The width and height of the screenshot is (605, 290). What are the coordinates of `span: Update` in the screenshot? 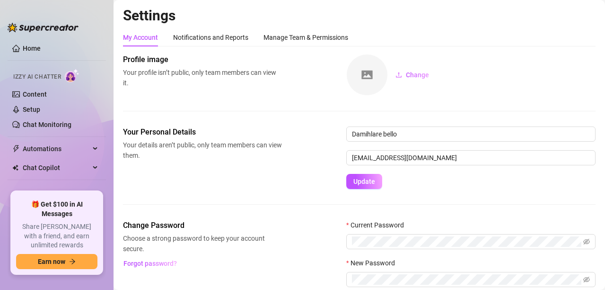 It's located at (364, 181).